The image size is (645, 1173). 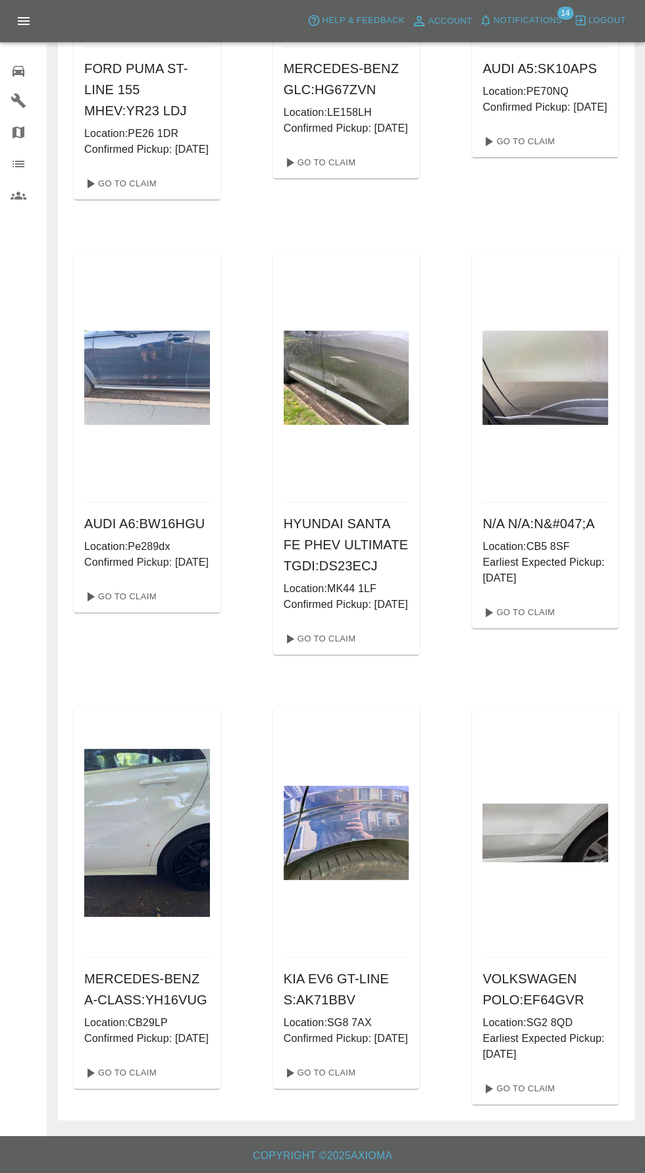 I want to click on span: Logout, so click(x=607, y=20).